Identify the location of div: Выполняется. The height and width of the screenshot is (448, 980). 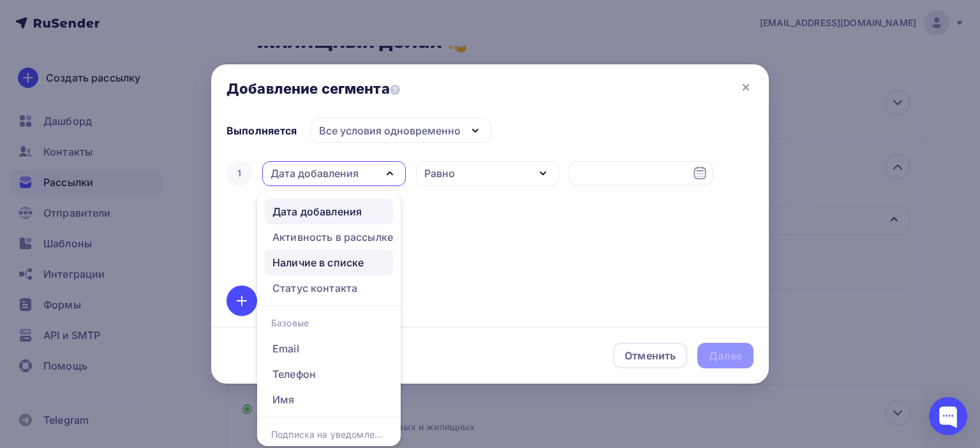
(262, 131).